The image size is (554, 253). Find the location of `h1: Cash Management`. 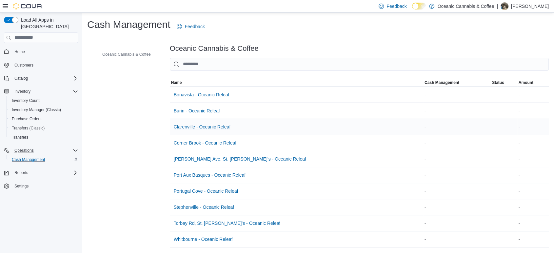

h1: Cash Management is located at coordinates (129, 25).